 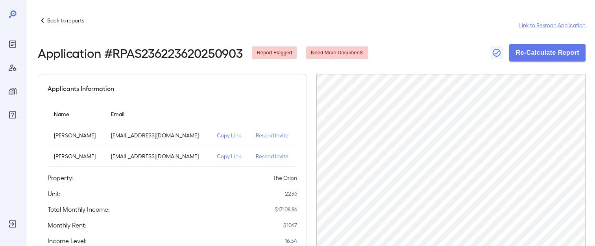 I want to click on th: Name, so click(x=76, y=114).